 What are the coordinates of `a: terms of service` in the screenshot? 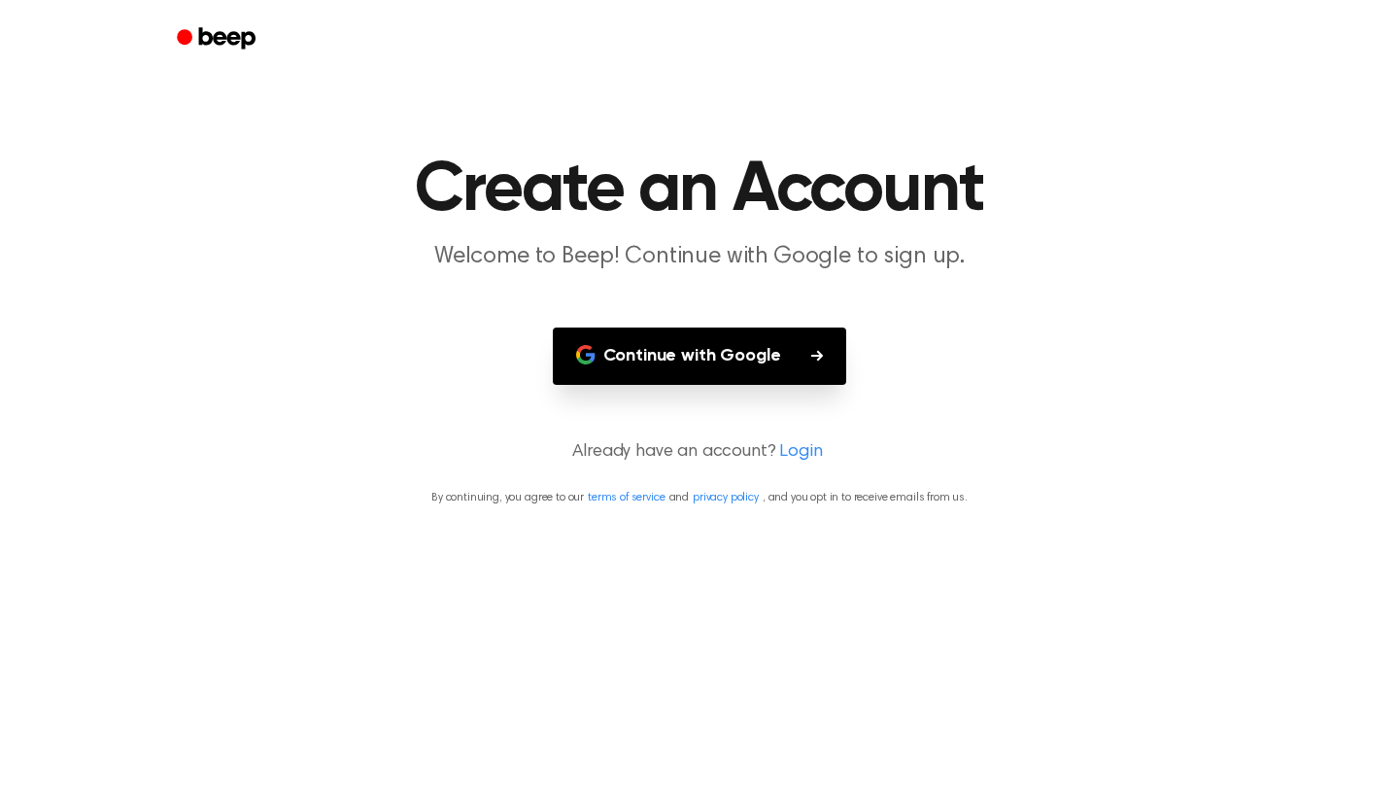 It's located at (626, 498).